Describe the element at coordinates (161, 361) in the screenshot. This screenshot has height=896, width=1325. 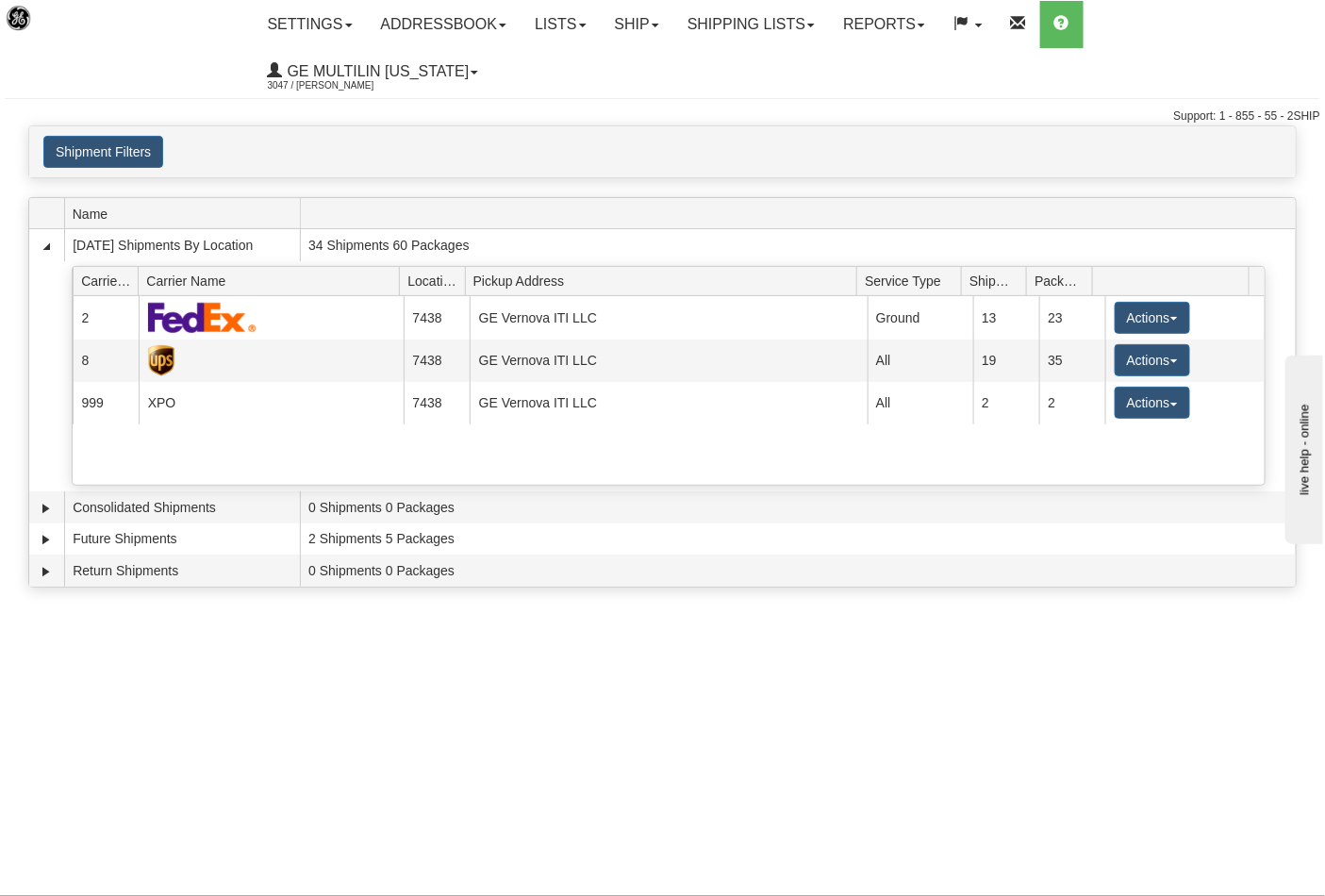
I see `img: UPS` at that location.